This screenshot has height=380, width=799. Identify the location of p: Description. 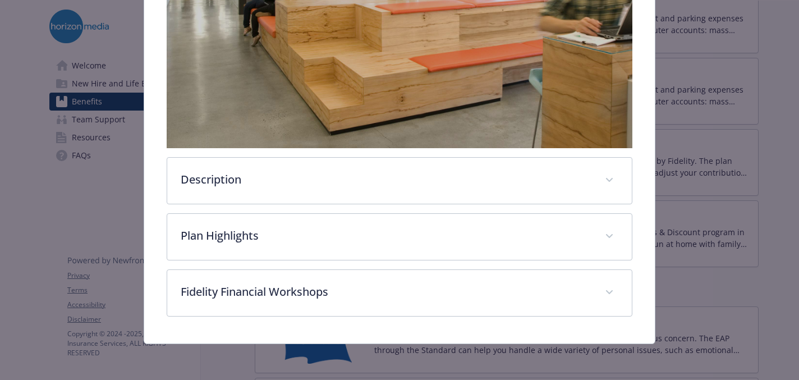
(385, 180).